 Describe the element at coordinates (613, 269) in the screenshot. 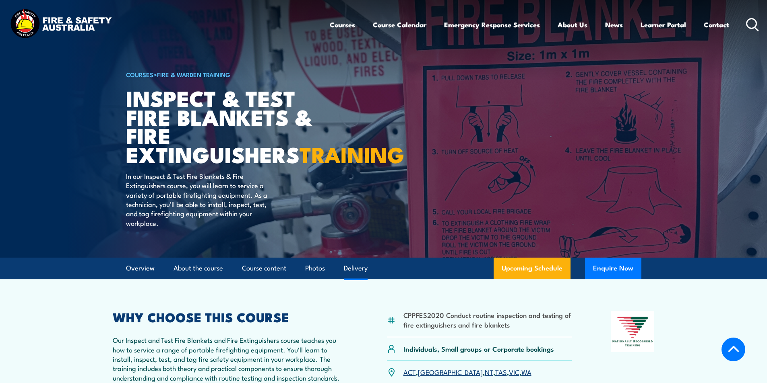

I see `button: Enquire Now` at that location.